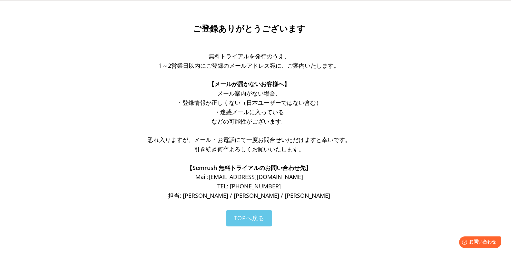  Describe the element at coordinates (249, 65) in the screenshot. I see `span: 1～2営業日以内にご登録のメールアドレス宛に、ご案内いたします。` at that location.